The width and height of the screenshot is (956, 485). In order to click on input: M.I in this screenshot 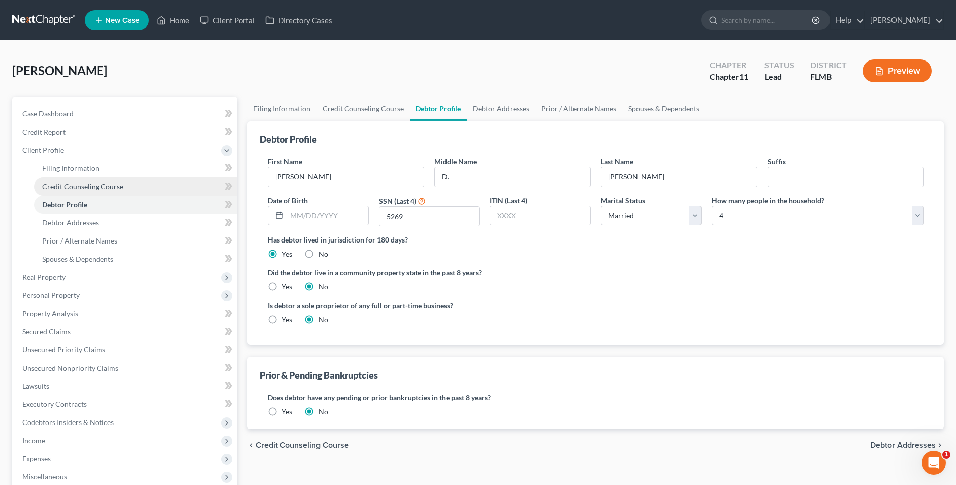, I will do `click(512, 177)`.